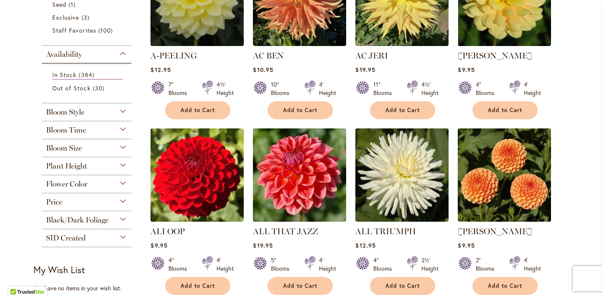 This screenshot has width=602, height=297. What do you see at coordinates (402, 175) in the screenshot?
I see `img: ALL TRIUMPH` at bounding box center [402, 175].